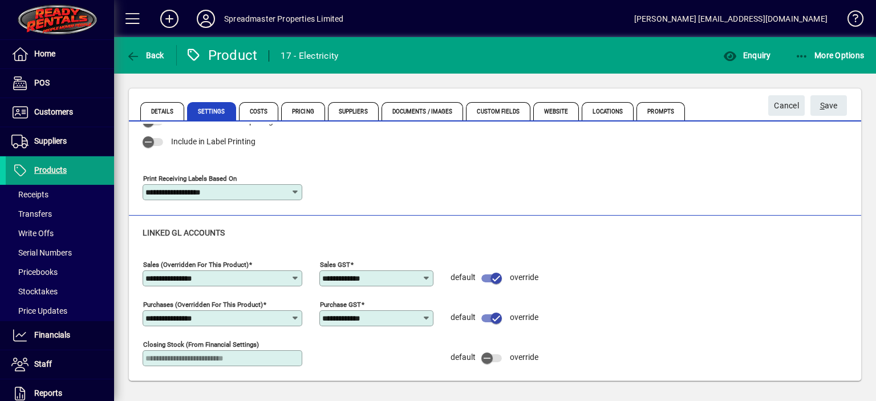 This screenshot has width=876, height=401. Describe the element at coordinates (211, 111) in the screenshot. I see `span: Settings` at that location.